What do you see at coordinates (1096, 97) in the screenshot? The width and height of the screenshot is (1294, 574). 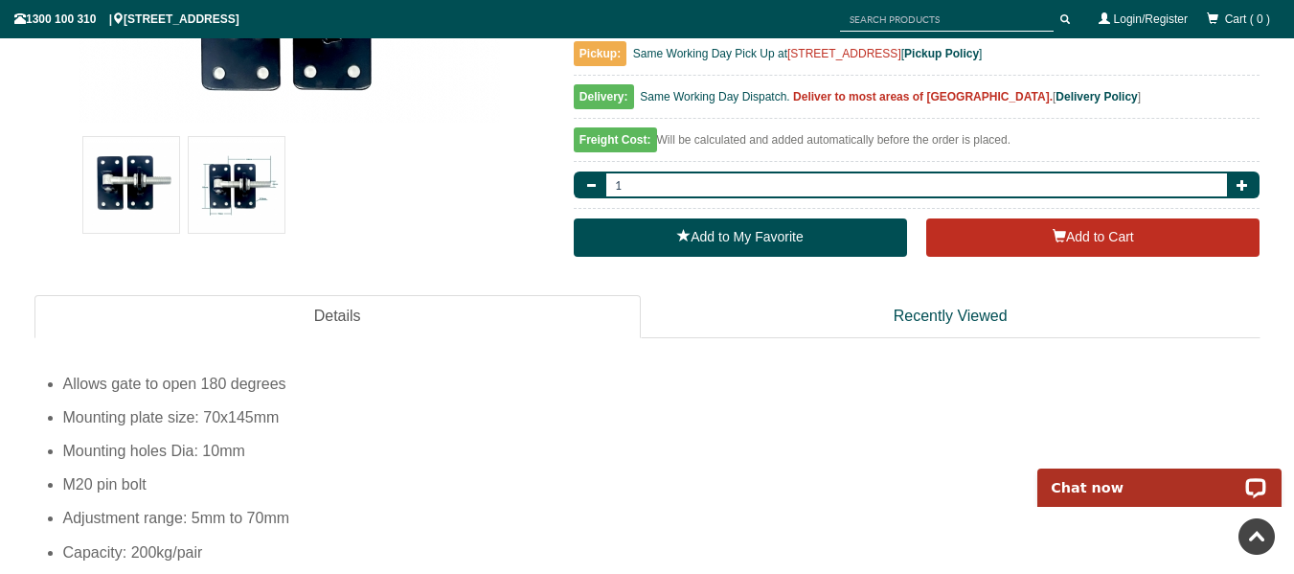 I see `b: Delivery Policy` at bounding box center [1096, 97].